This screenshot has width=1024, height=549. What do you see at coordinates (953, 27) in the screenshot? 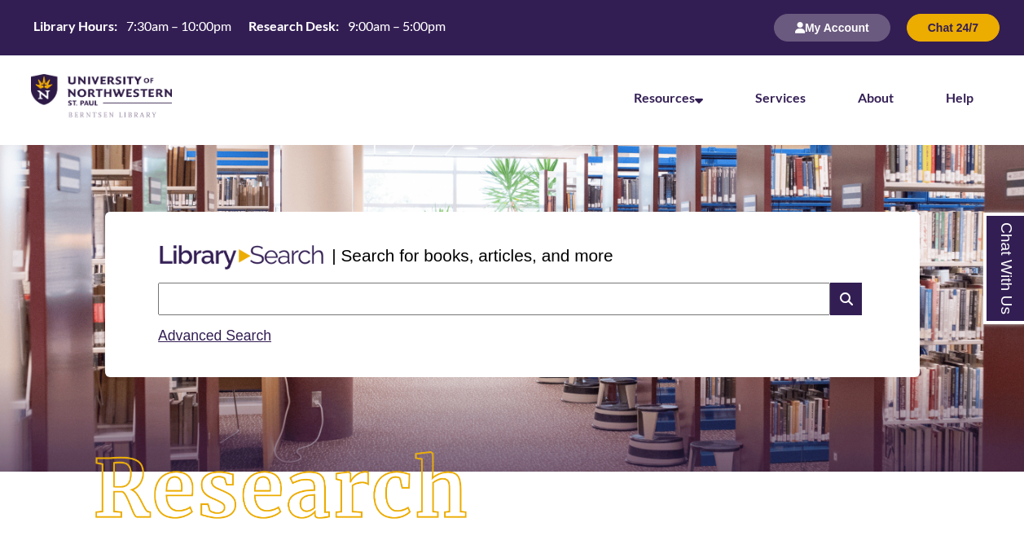
I see `a: Chat 24/7` at bounding box center [953, 27].